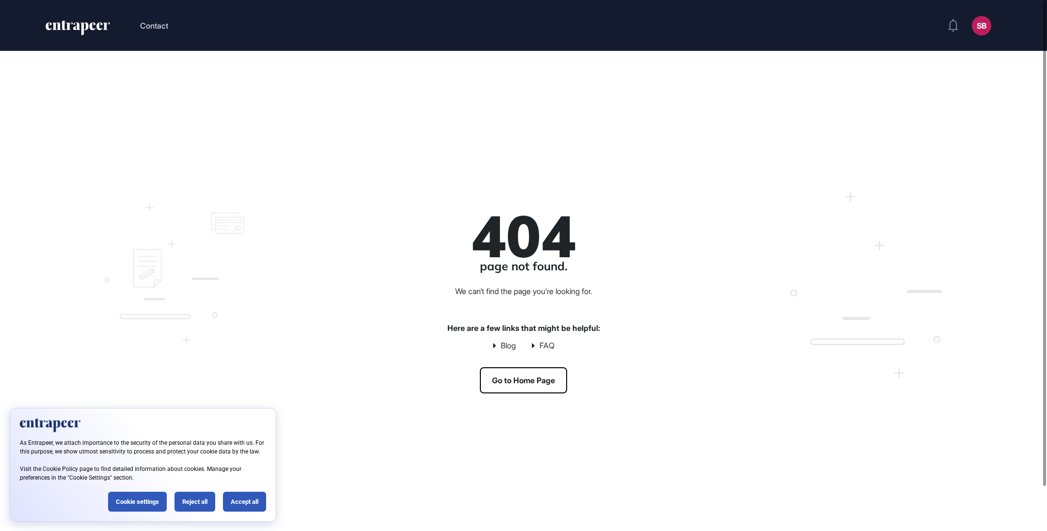 The image size is (1047, 531). What do you see at coordinates (154, 26) in the screenshot?
I see `button: Contact` at bounding box center [154, 26].